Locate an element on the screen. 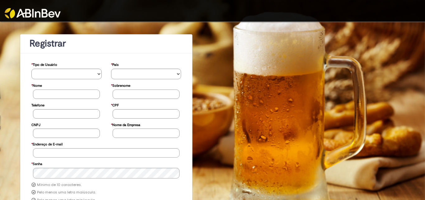 This screenshot has height=200, width=425. label: Endereço de E-mail is located at coordinates (47, 143).